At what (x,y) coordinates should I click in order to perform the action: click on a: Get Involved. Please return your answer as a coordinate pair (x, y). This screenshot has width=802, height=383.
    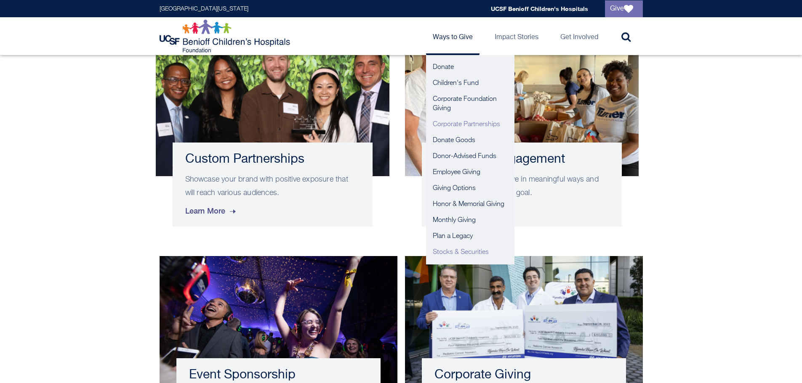
    Looking at the image, I should click on (579, 36).